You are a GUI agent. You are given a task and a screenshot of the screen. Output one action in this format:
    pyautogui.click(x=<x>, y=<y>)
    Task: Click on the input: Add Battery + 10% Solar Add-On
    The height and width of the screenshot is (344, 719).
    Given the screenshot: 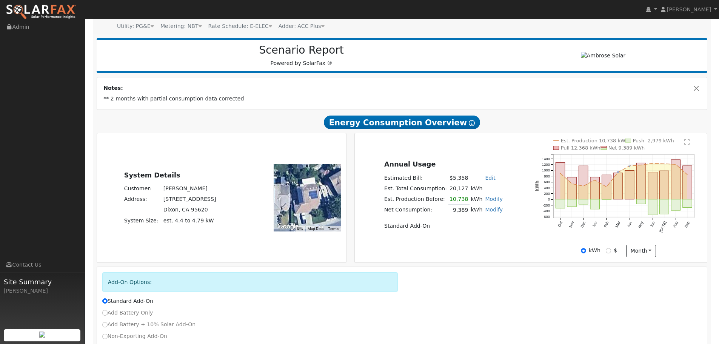 What is the action you would take?
    pyautogui.click(x=105, y=324)
    